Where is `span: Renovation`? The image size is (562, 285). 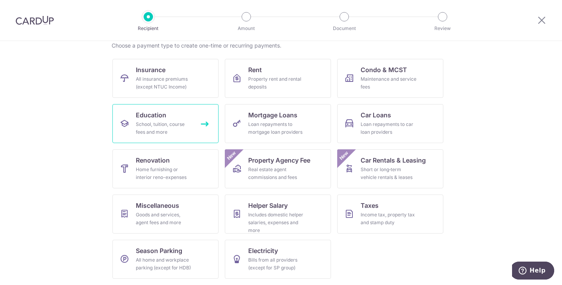
span: Renovation is located at coordinates (153, 160).